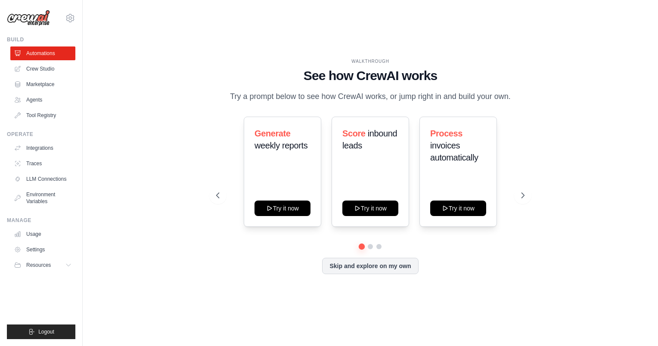 The height and width of the screenshot is (346, 658). Describe the element at coordinates (43, 179) in the screenshot. I see `a: LLM Connections` at that location.